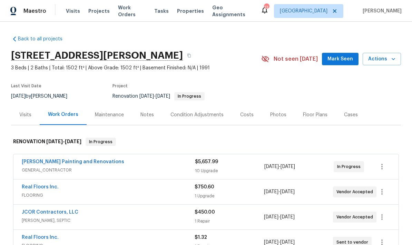 Image resolution: width=412 pixels, height=245 pixels. Describe the element at coordinates (229, 221) in the screenshot. I see `div: 1 Repair` at that location.